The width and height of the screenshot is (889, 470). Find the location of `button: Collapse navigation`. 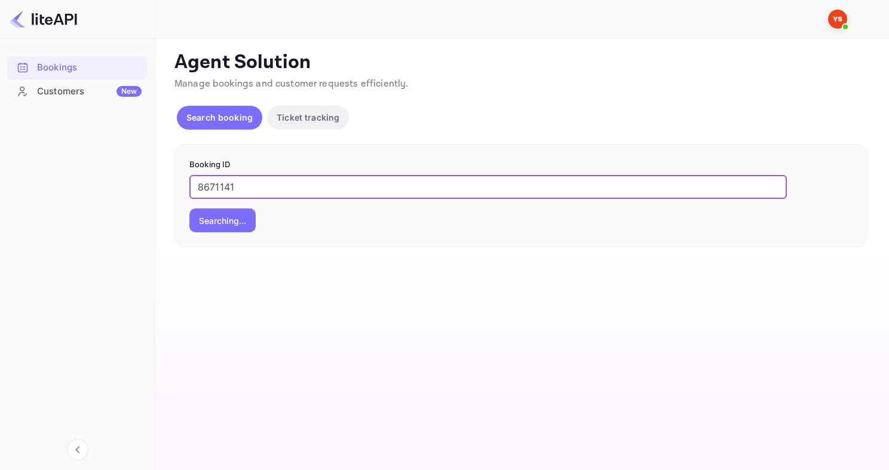

button: Collapse navigation is located at coordinates (78, 450).